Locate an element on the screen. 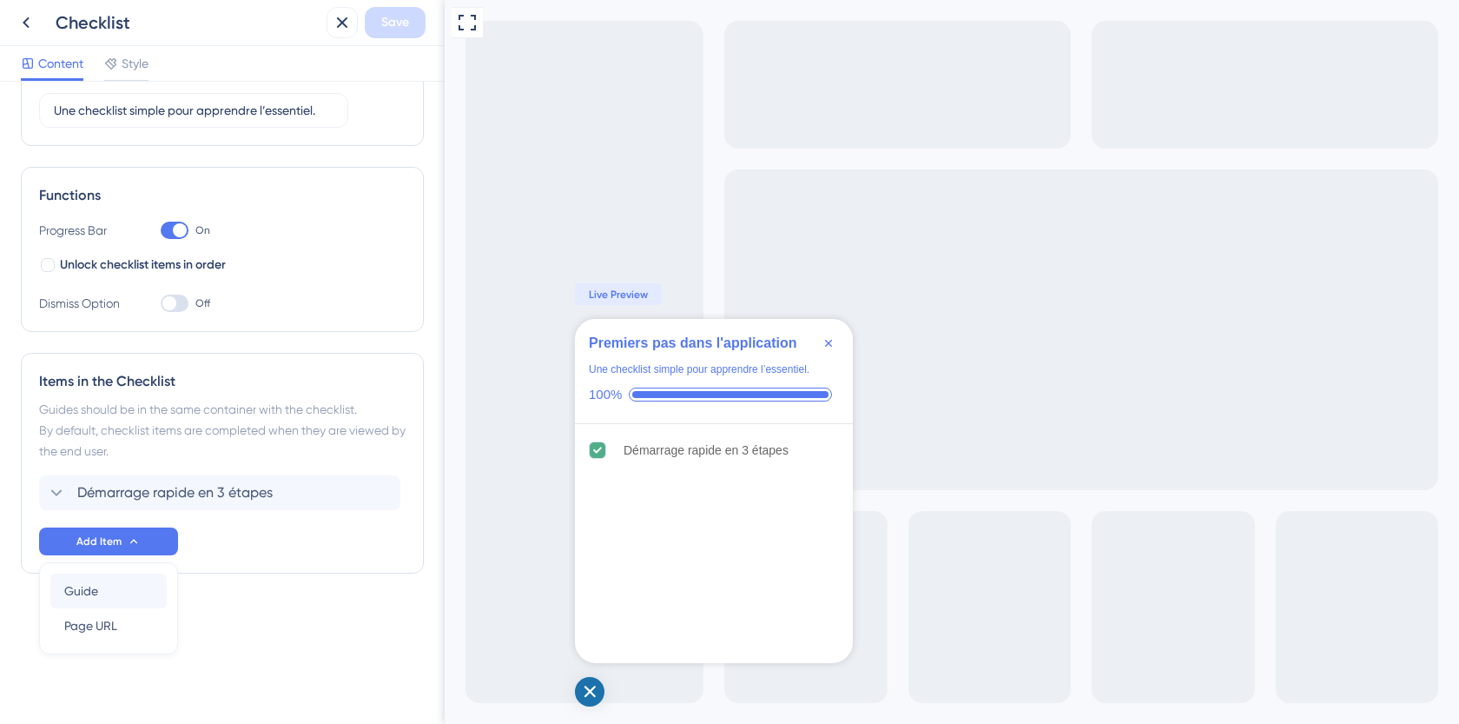  span: Add Item is located at coordinates (99, 541).